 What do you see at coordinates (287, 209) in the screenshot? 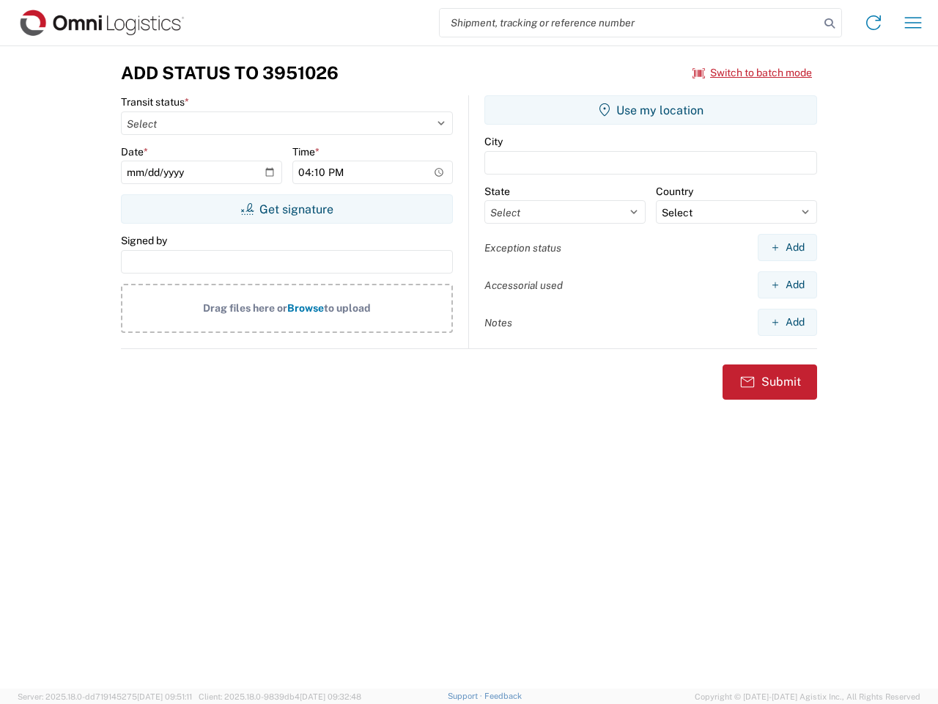
I see `button: Get signature` at bounding box center [287, 209].